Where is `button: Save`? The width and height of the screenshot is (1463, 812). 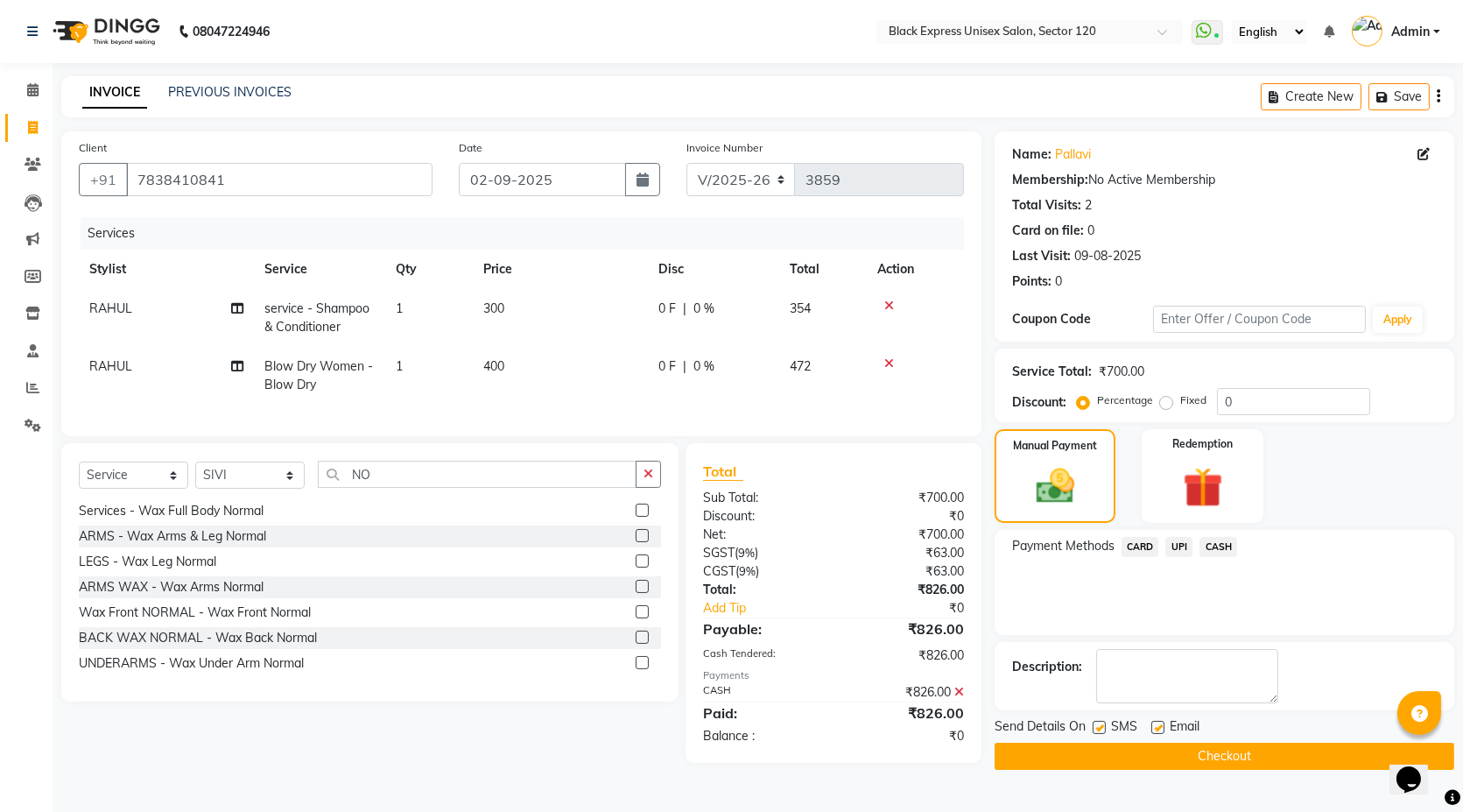 button: Save is located at coordinates (1399, 96).